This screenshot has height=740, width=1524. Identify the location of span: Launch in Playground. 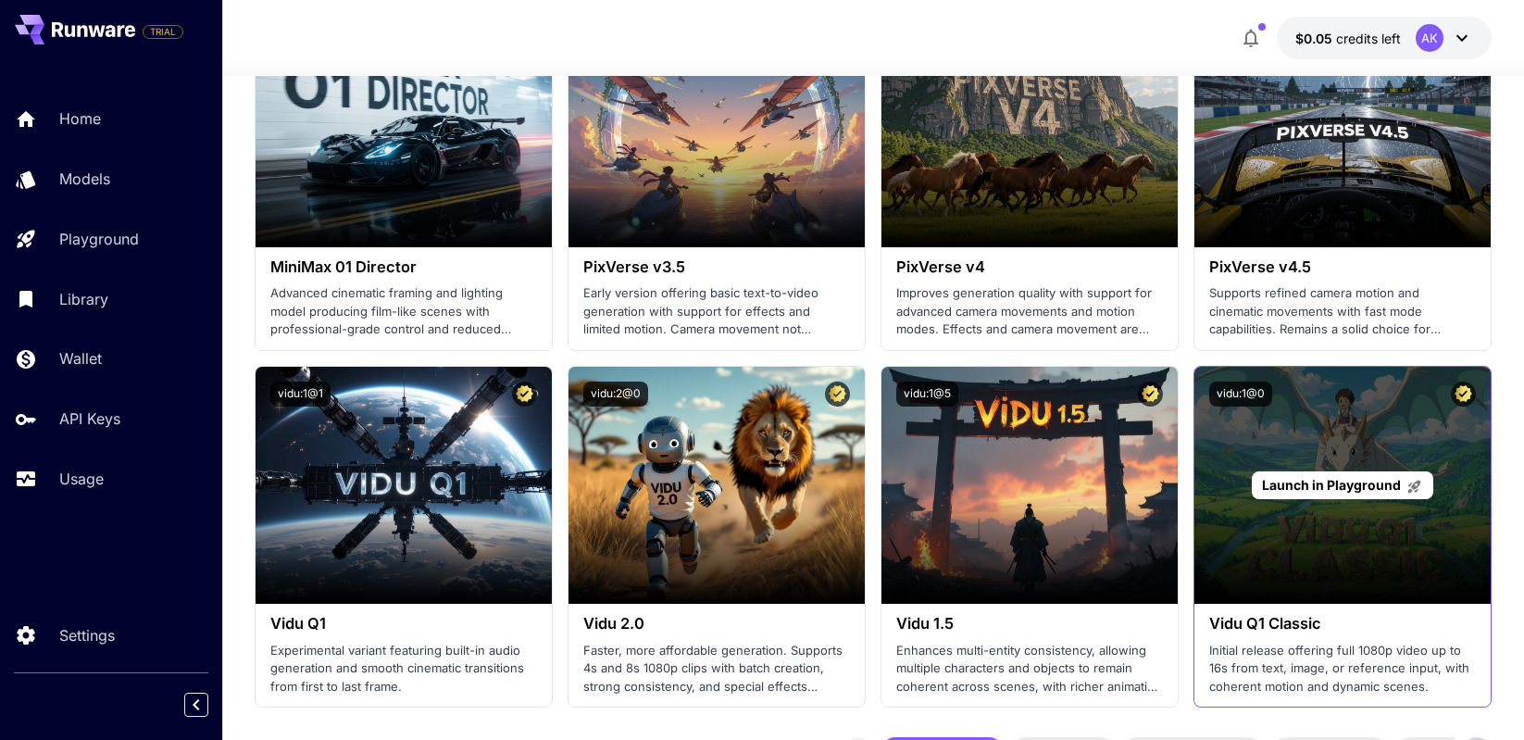
(1331, 484).